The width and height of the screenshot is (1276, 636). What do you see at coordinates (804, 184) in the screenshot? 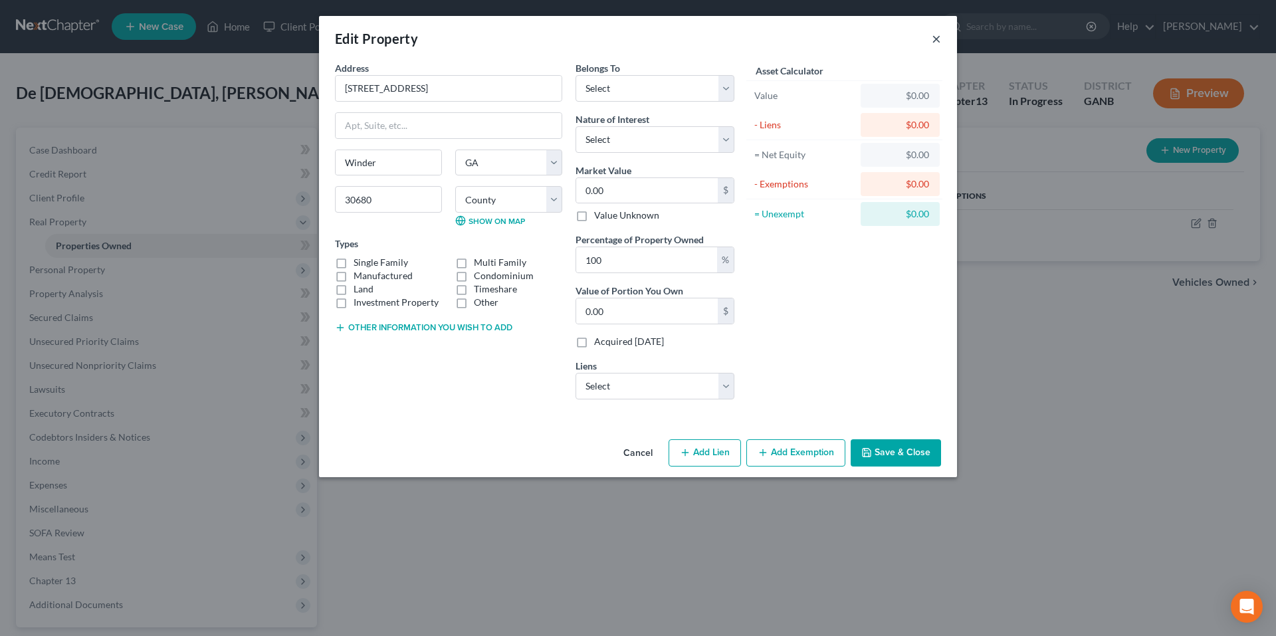
I see `div: - Exemptions` at bounding box center [804, 184].